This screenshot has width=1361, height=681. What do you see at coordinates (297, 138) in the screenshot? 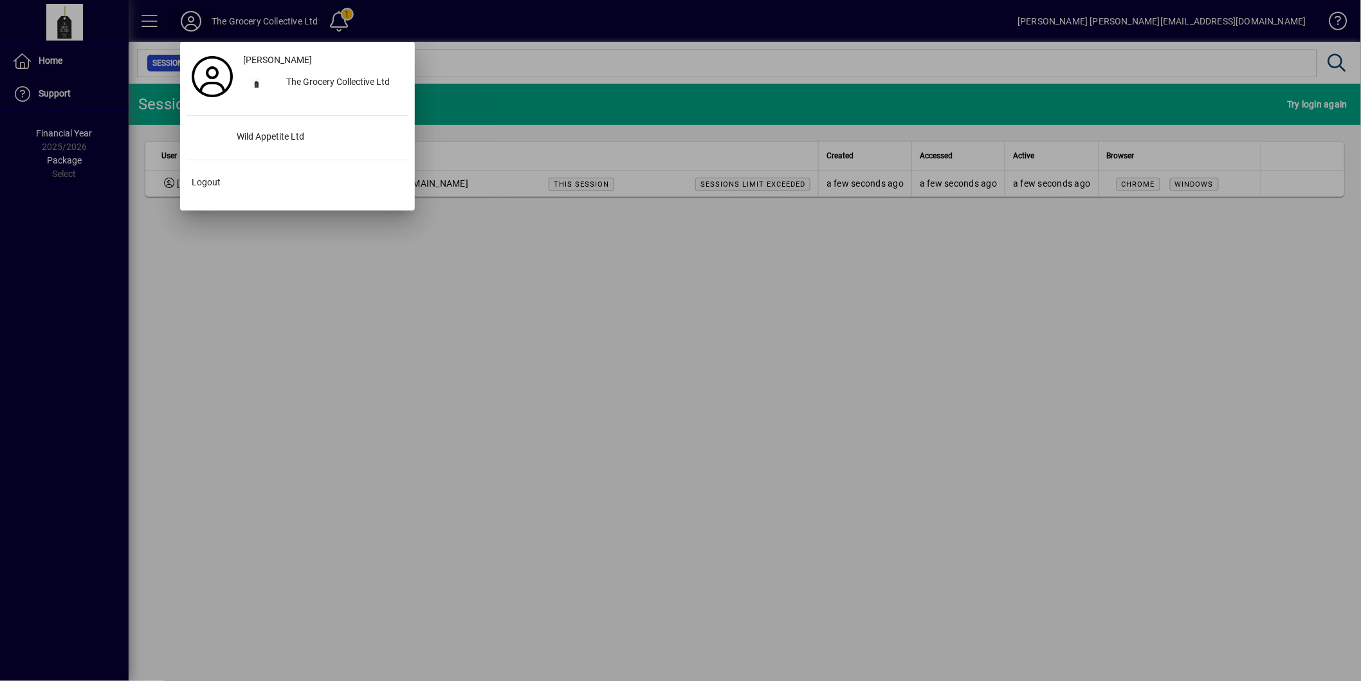
I see `button: Wild Appetite Ltd` at bounding box center [297, 138].